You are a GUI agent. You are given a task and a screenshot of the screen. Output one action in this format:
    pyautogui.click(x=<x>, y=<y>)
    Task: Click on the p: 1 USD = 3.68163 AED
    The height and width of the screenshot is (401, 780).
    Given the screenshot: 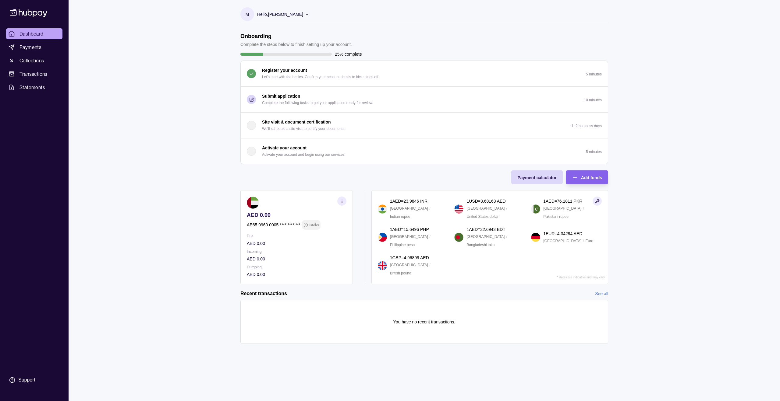 What is the action you would take?
    pyautogui.click(x=486, y=201)
    